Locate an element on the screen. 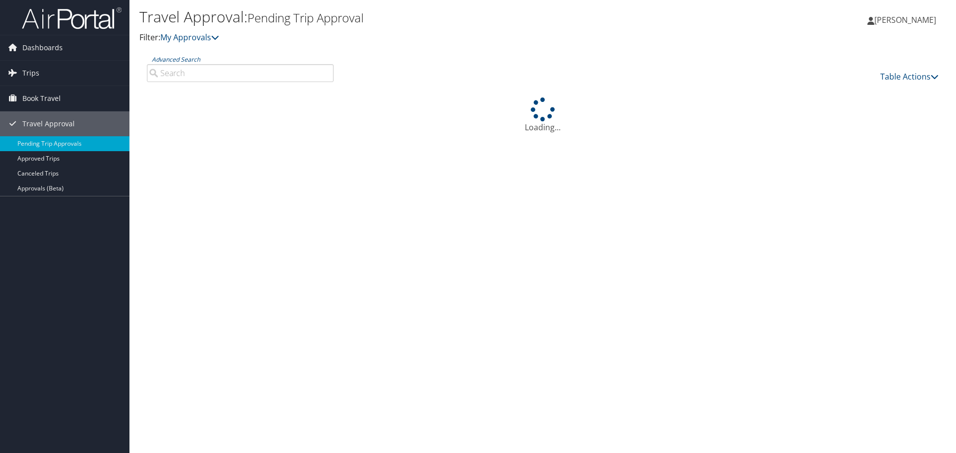  p: Filter: is located at coordinates (408, 38).